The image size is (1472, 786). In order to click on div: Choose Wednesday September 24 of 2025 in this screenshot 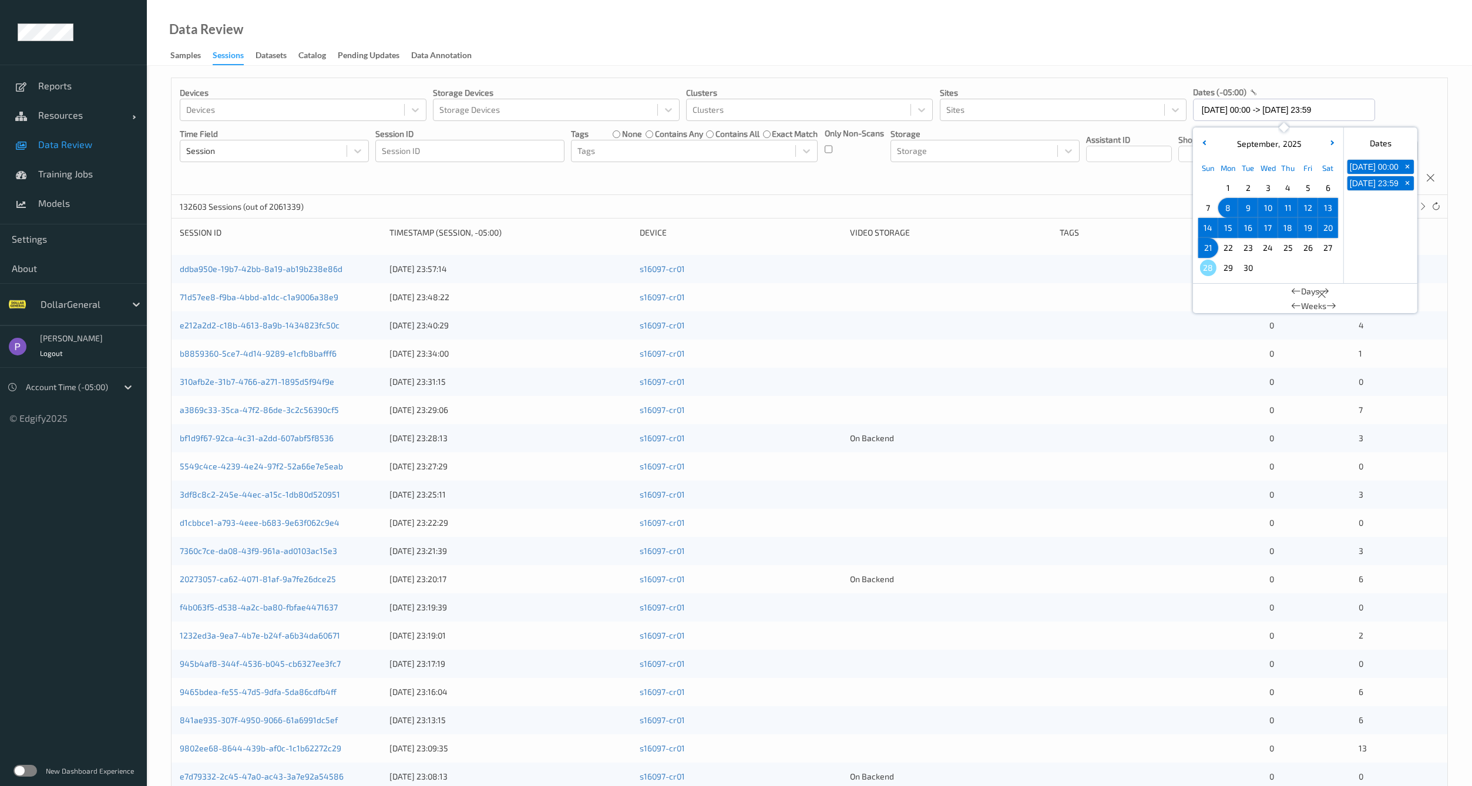, I will do `click(1269, 248)`.